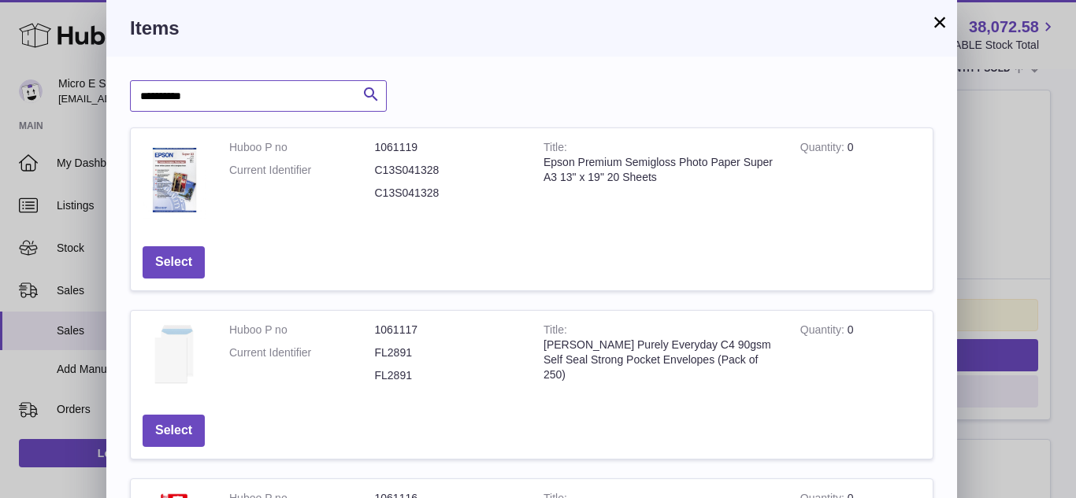  I want to click on div: Epson Premium Semigloss Photo Paper Super A3 13" x 19" 20 Sheets, so click(660, 170).